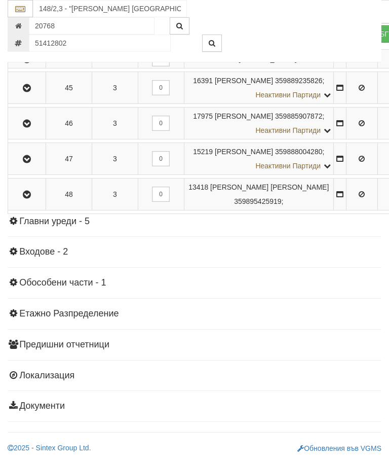 The image size is (389, 461). I want to click on td: 47, so click(69, 158).